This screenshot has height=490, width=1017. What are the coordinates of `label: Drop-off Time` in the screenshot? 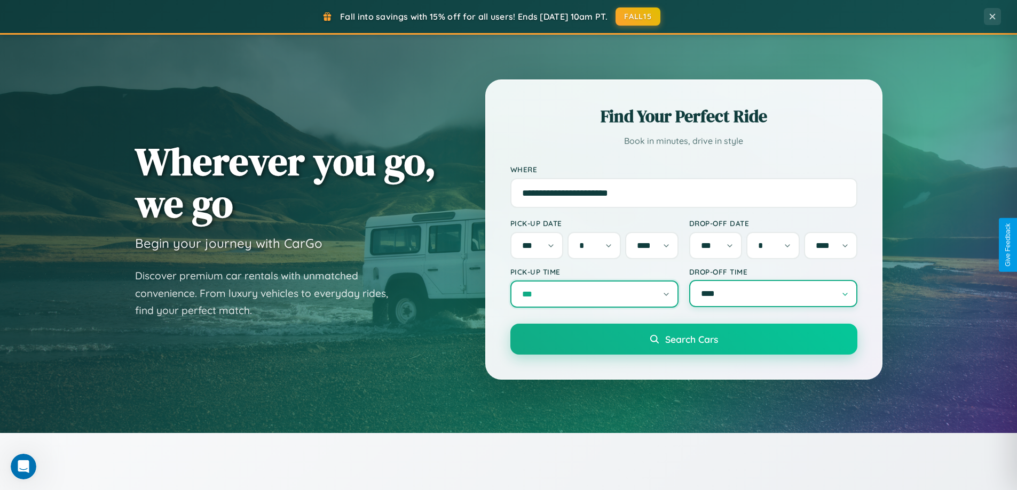 It's located at (773, 272).